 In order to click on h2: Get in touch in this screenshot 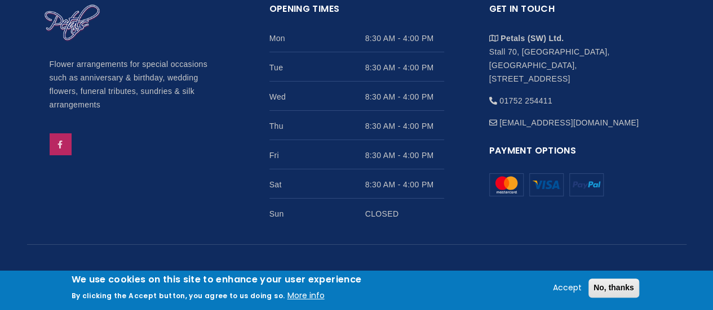, I will do `click(576, 12)`.